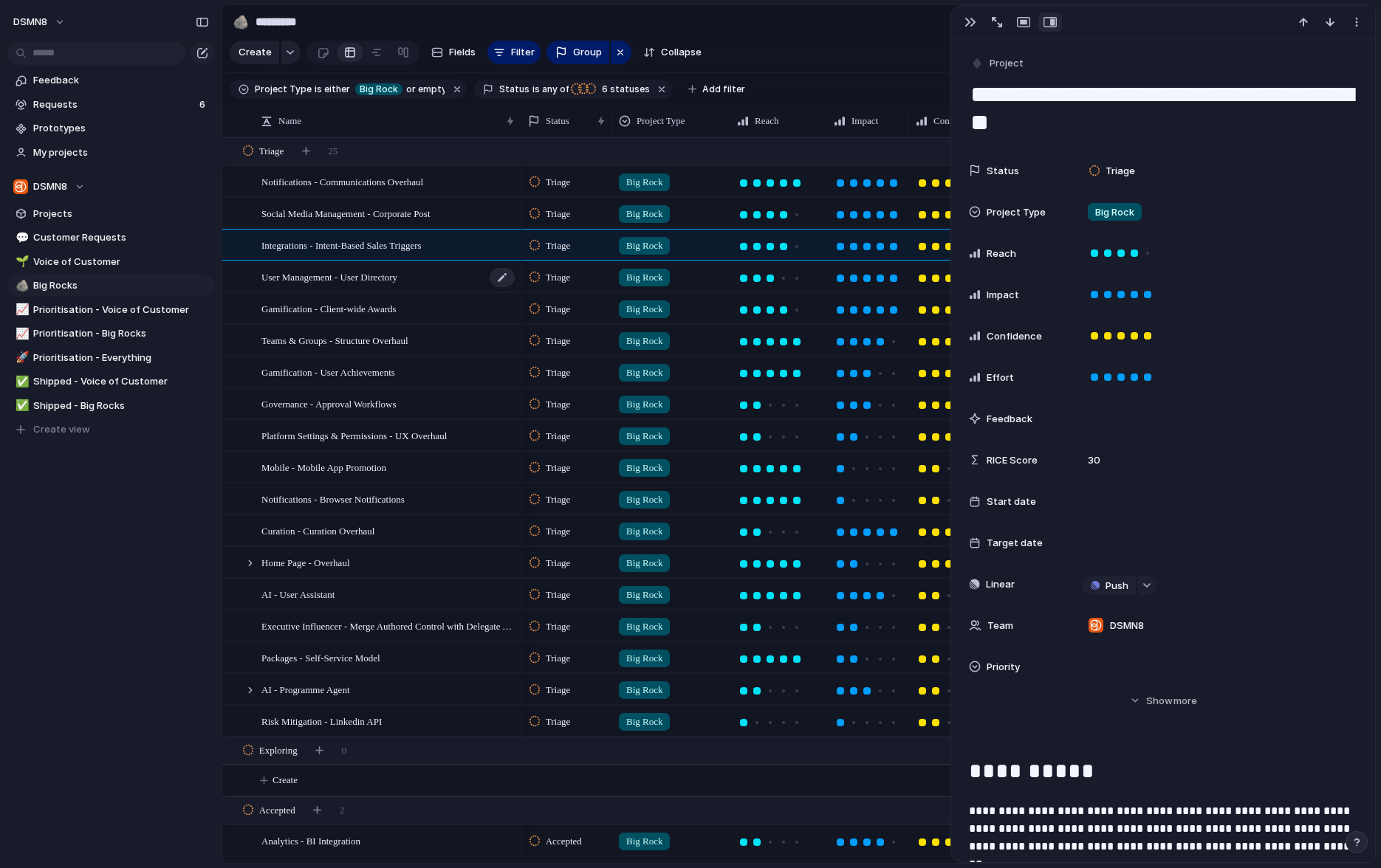 This screenshot has width=1381, height=868. I want to click on span: Name, so click(289, 121).